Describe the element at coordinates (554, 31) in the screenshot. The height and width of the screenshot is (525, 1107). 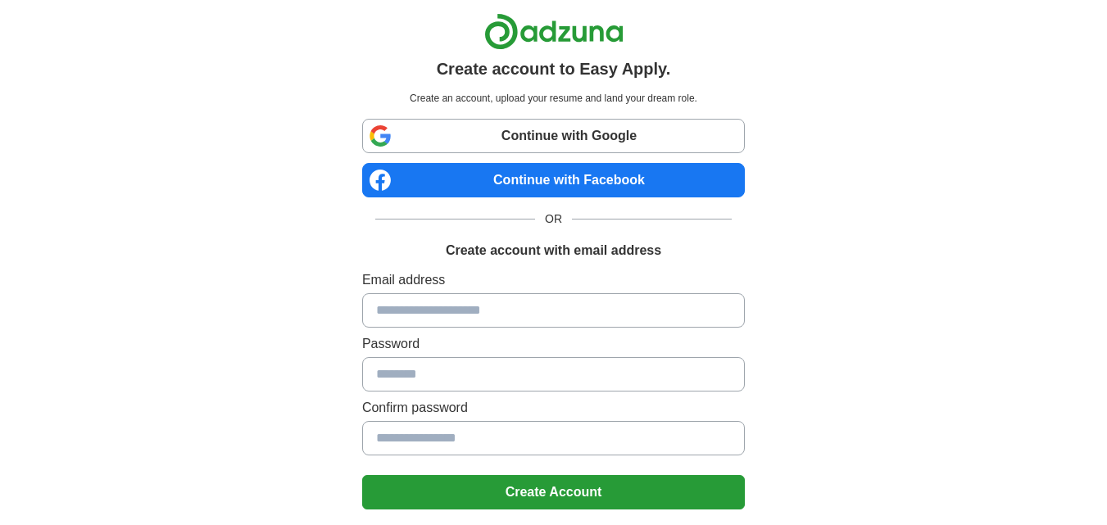
I see `img: Adzuna logo` at that location.